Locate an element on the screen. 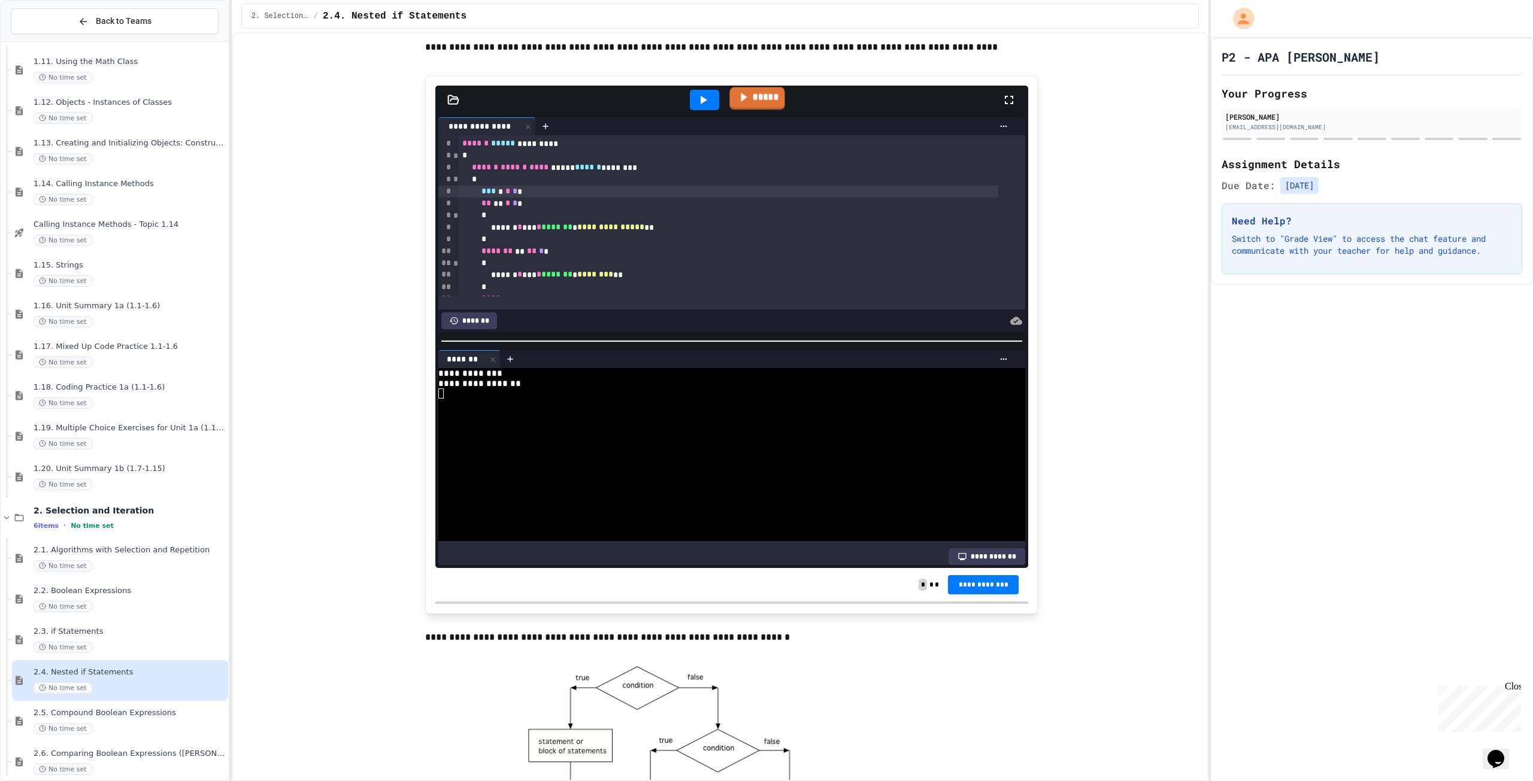 This screenshot has height=781, width=1533. span: 2.2. Boolean Expressions is located at coordinates (129, 591).